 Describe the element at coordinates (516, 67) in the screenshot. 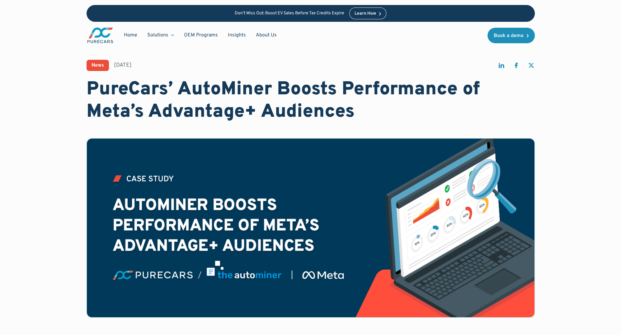

I see `a: share on facebook` at that location.